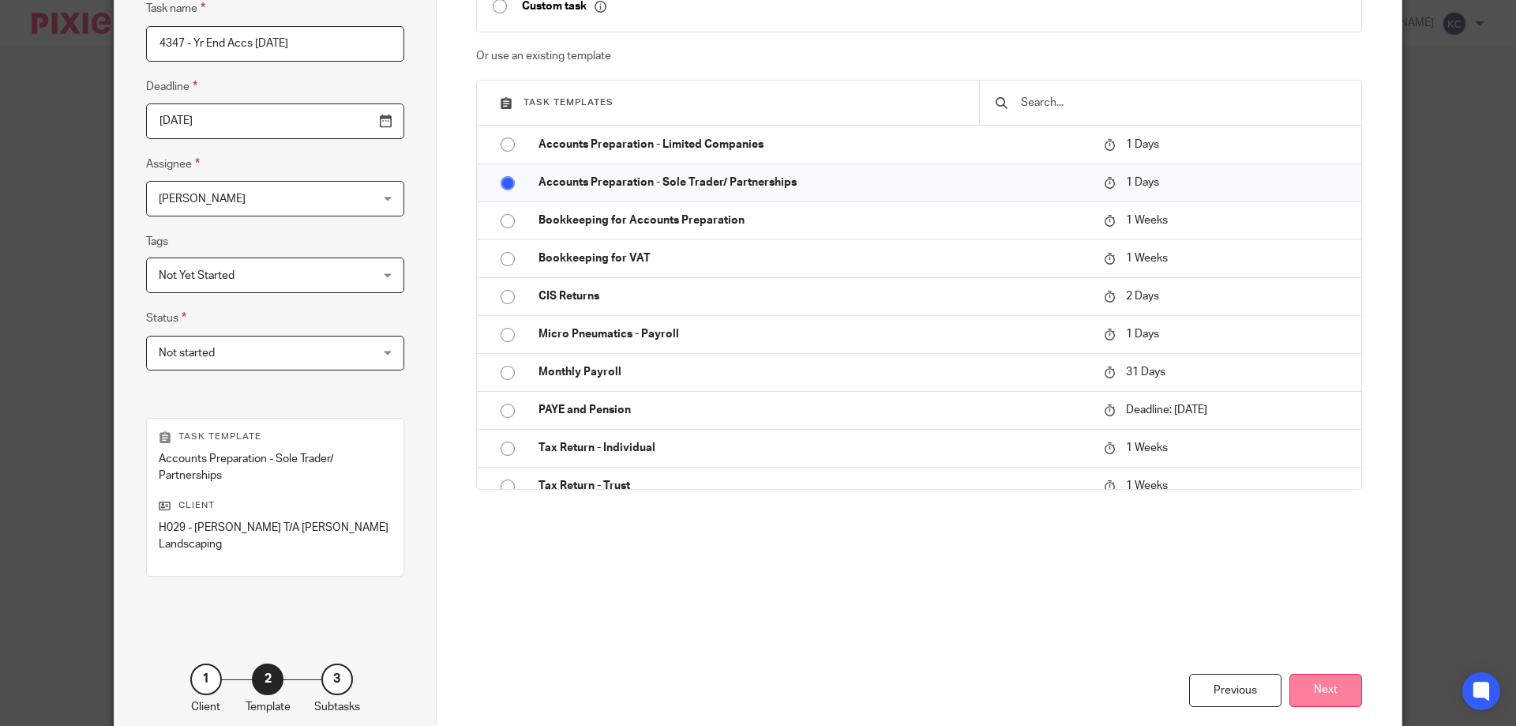 The width and height of the screenshot is (1516, 726). What do you see at coordinates (814, 334) in the screenshot?
I see `p: Micro Pneumatics - Payroll` at bounding box center [814, 334].